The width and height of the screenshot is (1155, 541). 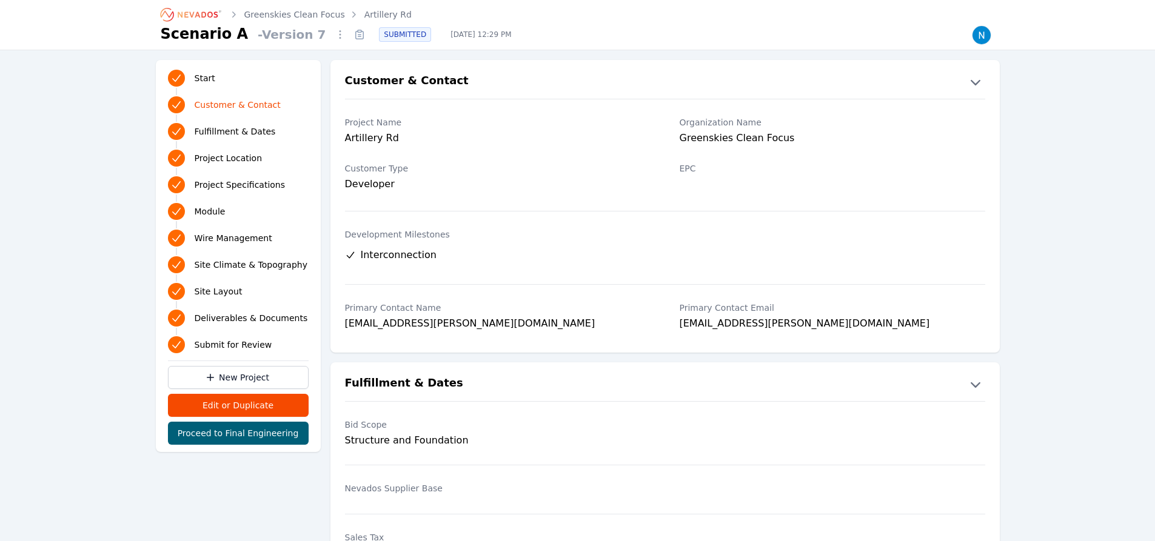 What do you see at coordinates (233, 345) in the screenshot?
I see `span: Submit for Review` at bounding box center [233, 345].